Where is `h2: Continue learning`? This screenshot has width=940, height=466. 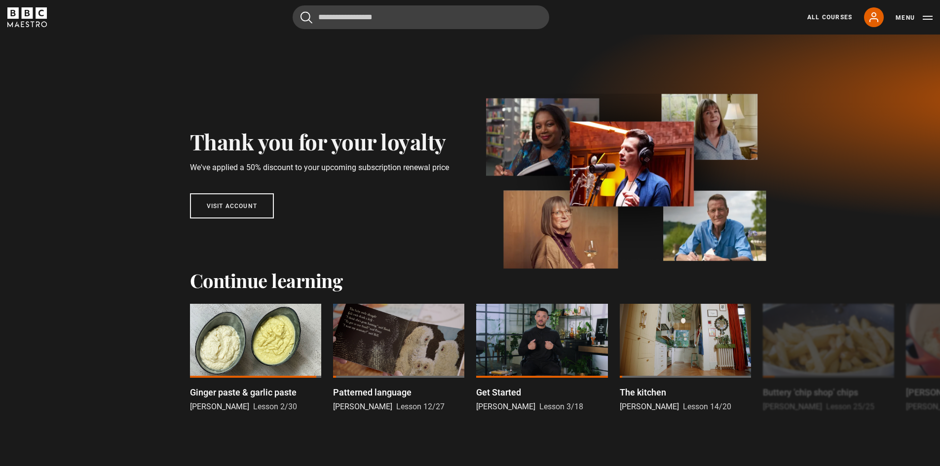 h2: Continue learning is located at coordinates (470, 281).